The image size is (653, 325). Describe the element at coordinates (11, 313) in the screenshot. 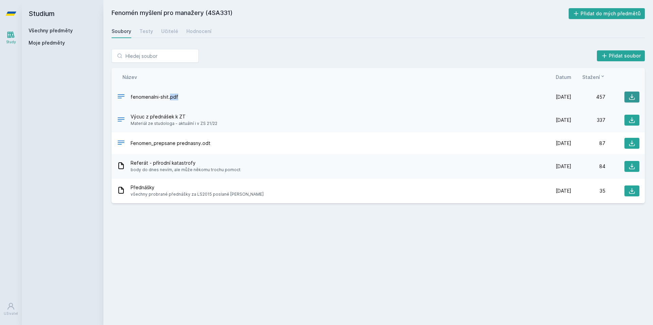

I see `div: Uživatel` at that location.